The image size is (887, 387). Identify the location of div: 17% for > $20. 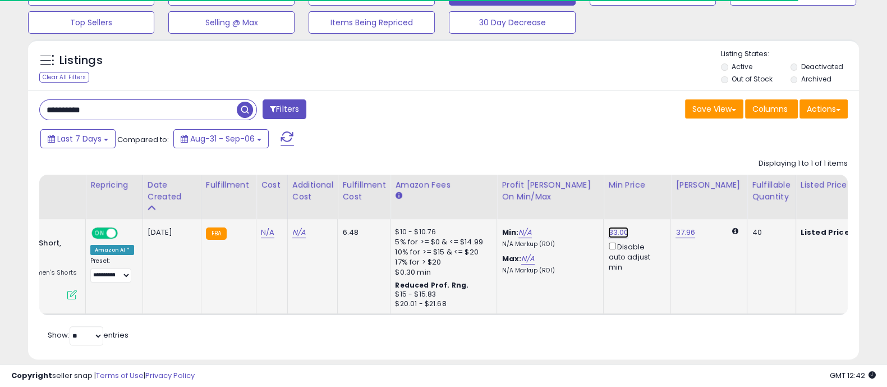
(442, 262).